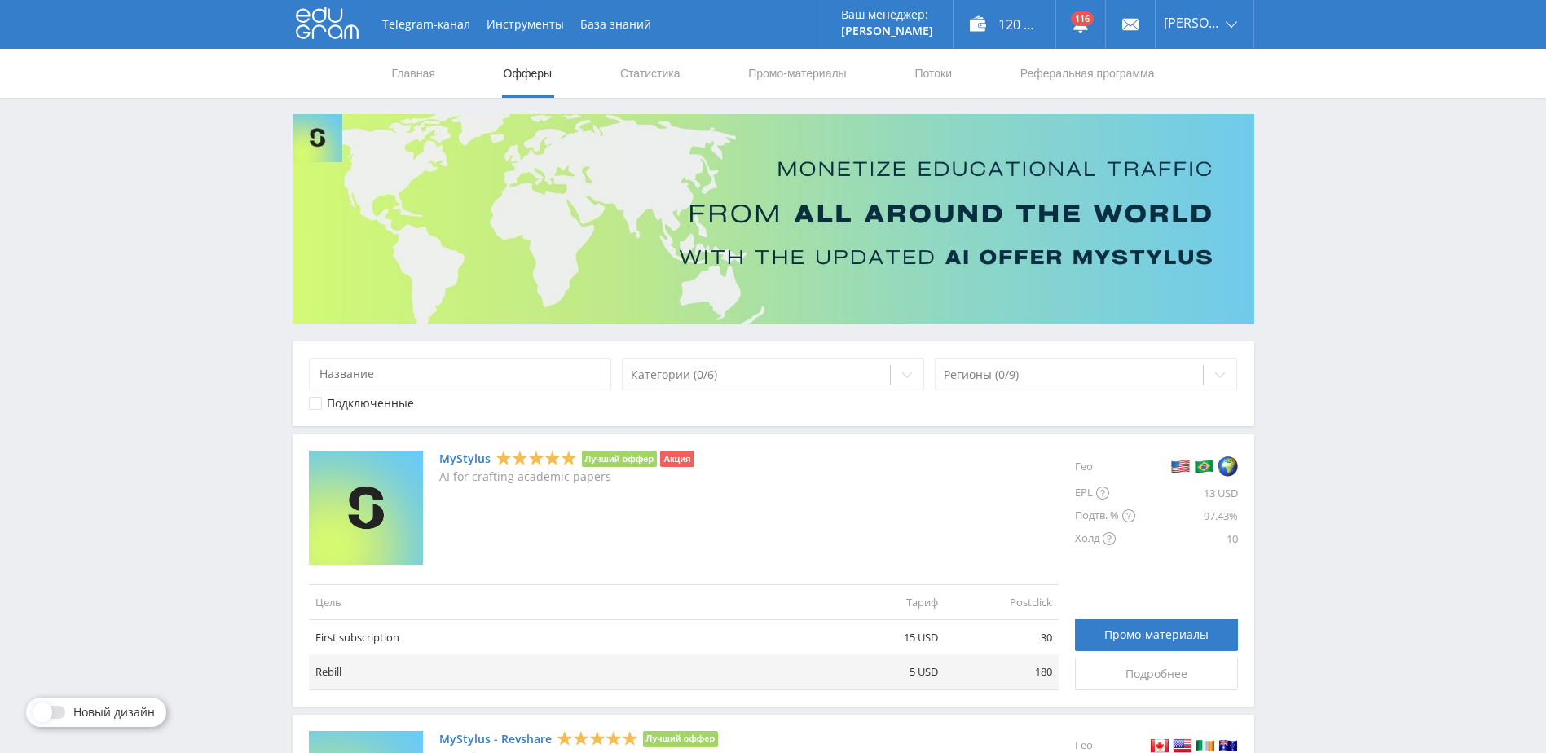  I want to click on input: Название, so click(460, 374).